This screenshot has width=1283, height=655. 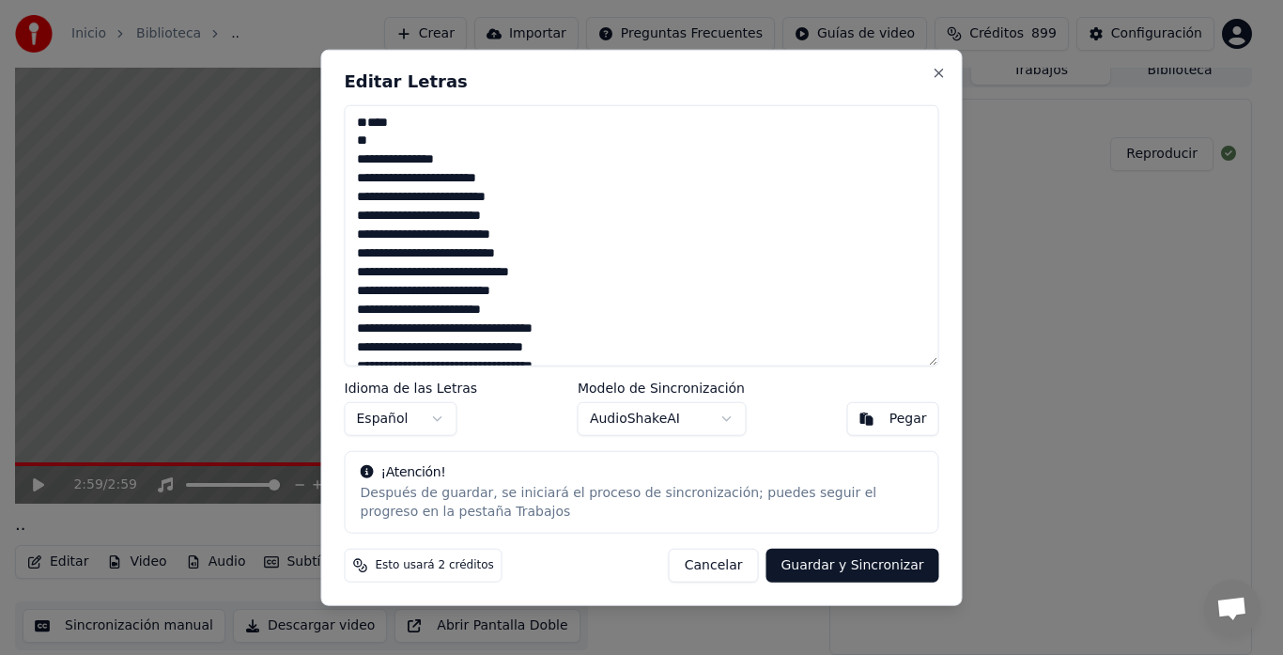 What do you see at coordinates (435, 565) in the screenshot?
I see `span: Esto usará 2 créditos` at bounding box center [435, 565].